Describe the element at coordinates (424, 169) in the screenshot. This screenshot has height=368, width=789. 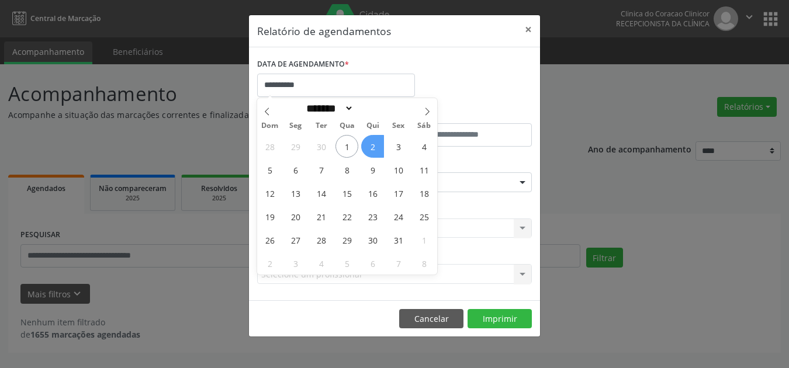
I see `span: Outubro 11, 2025` at that location.